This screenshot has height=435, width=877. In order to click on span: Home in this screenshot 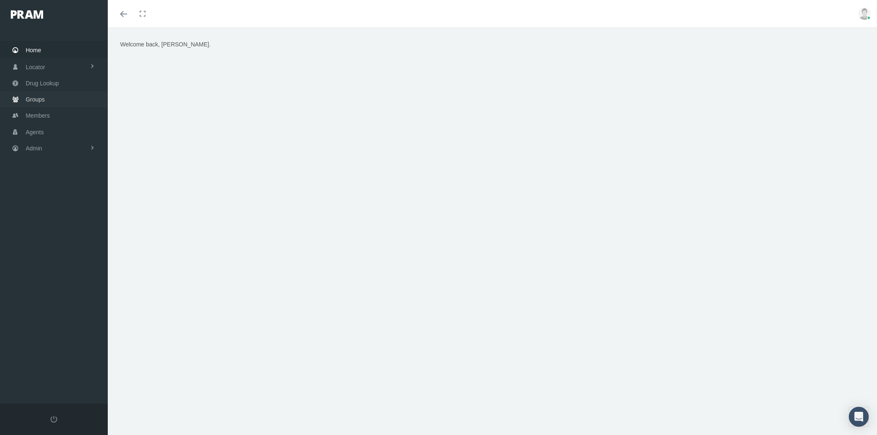, I will do `click(33, 50)`.